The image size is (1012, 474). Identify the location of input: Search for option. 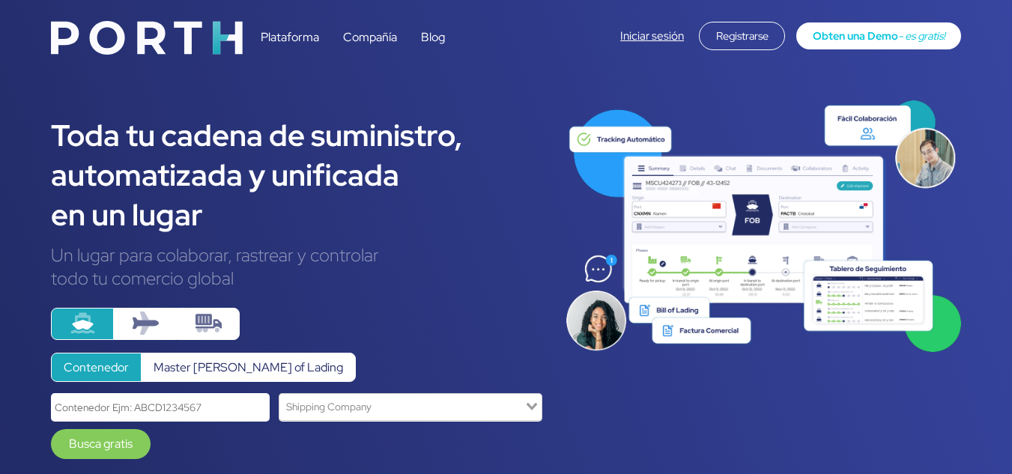
(402, 407).